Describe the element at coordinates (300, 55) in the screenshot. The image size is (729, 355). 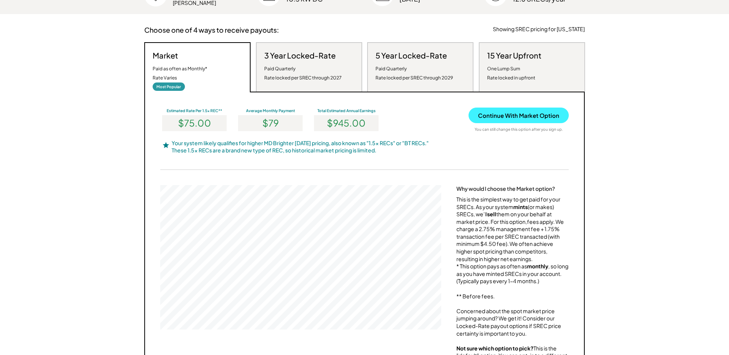
I see `h3: 3 Year Locked-Rate` at that location.